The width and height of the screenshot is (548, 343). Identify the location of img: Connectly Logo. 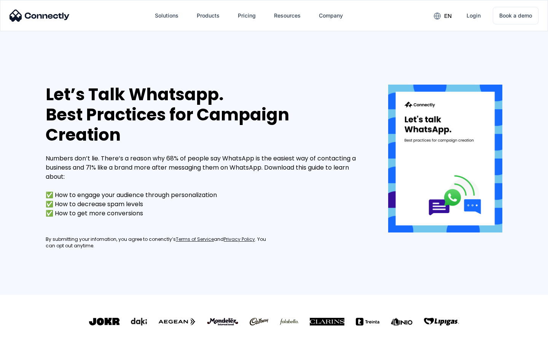
(40, 16).